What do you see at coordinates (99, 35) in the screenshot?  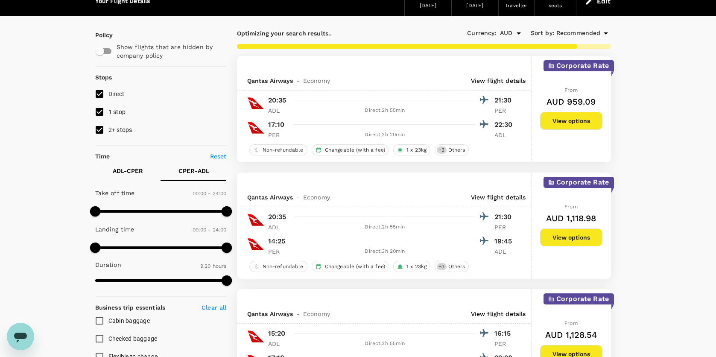 I see `p: Policy` at bounding box center [99, 35].